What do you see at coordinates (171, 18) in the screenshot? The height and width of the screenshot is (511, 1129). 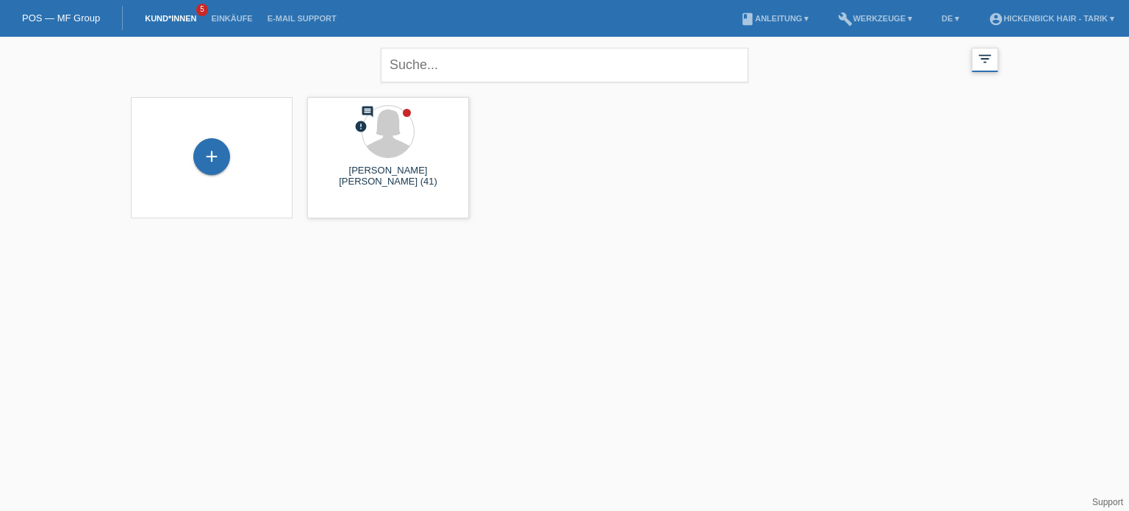 I see `a: Kund*innen` at bounding box center [171, 18].